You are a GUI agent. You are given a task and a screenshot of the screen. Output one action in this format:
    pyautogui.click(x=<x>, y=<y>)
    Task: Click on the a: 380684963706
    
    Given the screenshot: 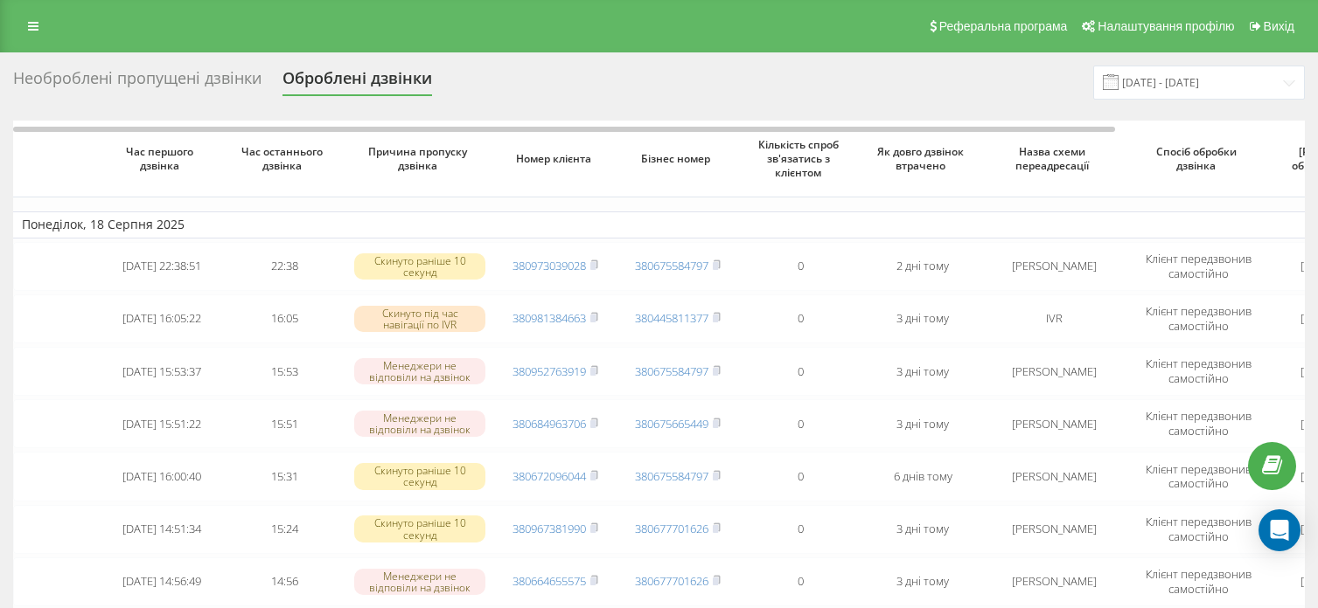 What is the action you would take?
    pyautogui.click(x=549, y=424)
    